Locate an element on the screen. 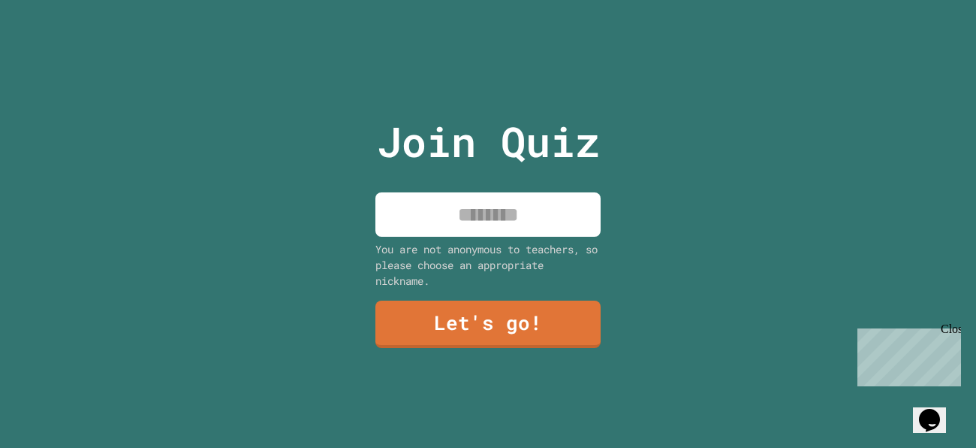 The width and height of the screenshot is (976, 448). div: Chat with us now!Close is located at coordinates (55, 50).